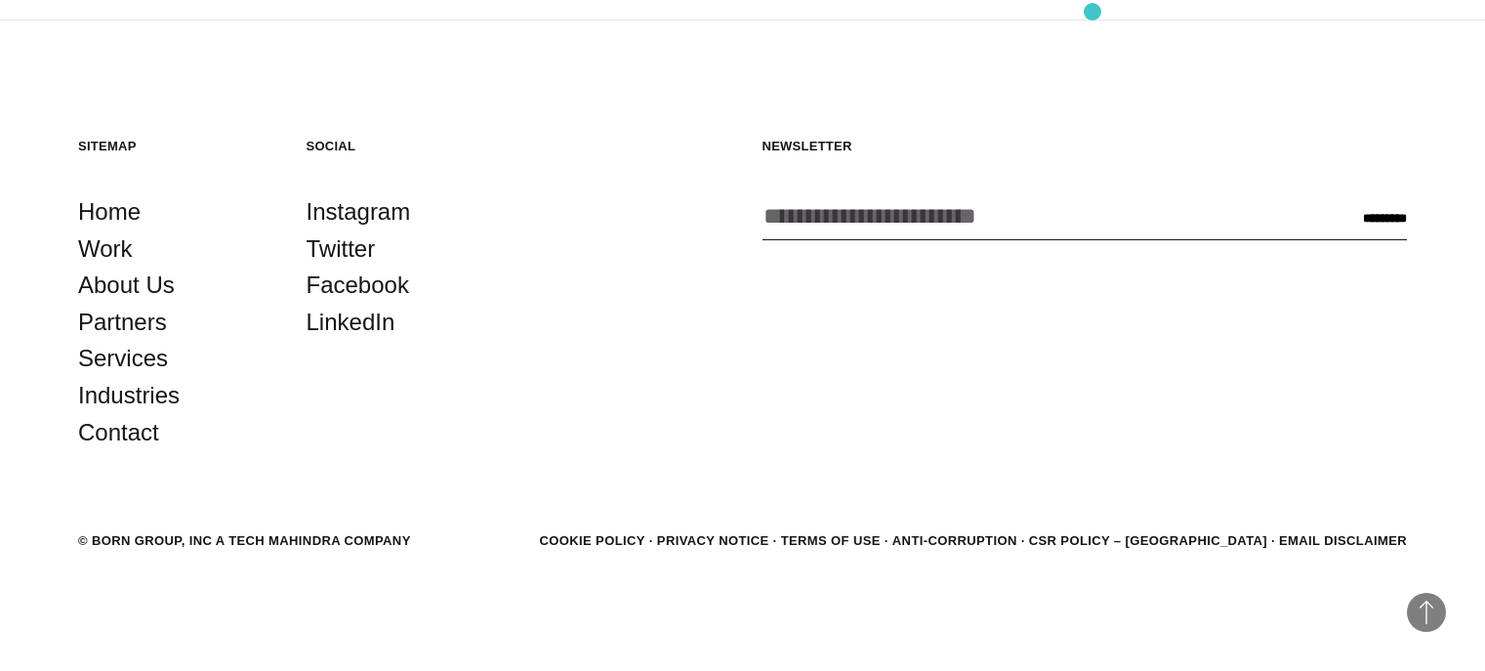  Describe the element at coordinates (118, 432) in the screenshot. I see `a: Contact` at that location.